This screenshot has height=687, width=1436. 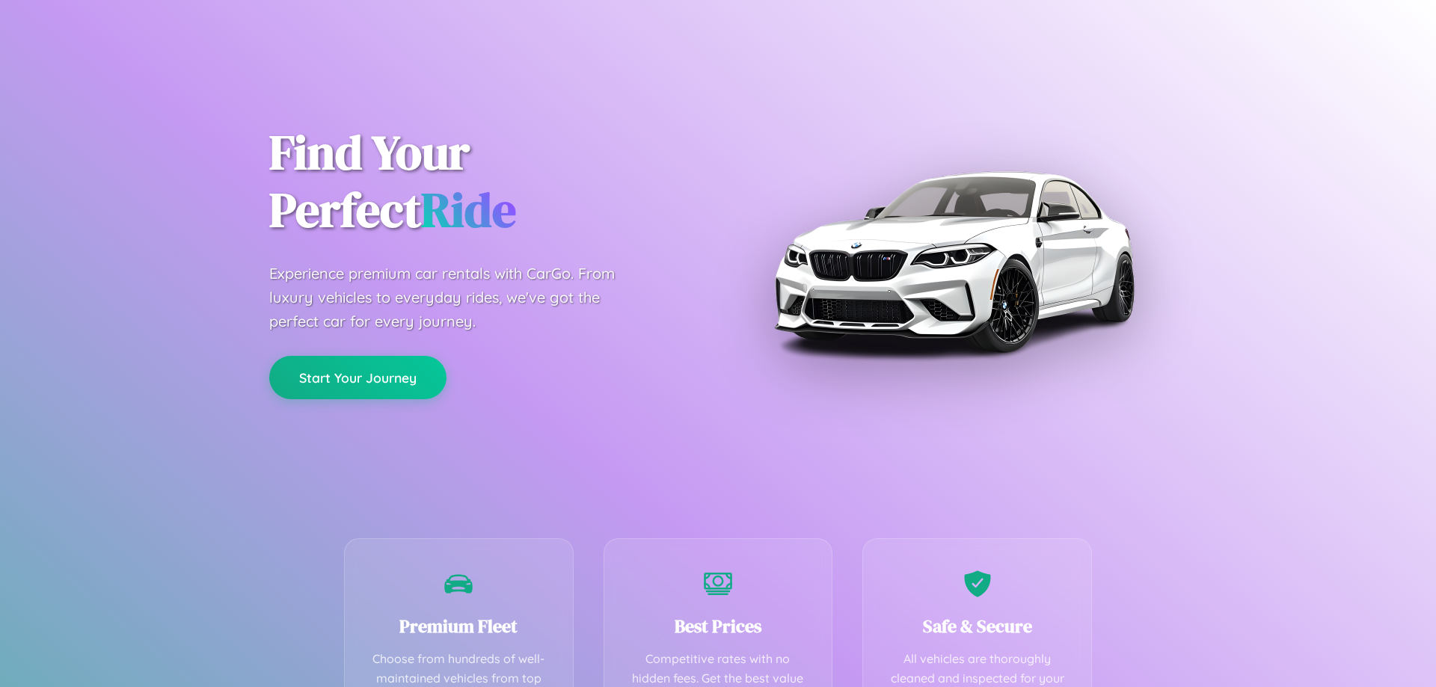 I want to click on img: Premium BMW car rental vehicle, so click(x=953, y=262).